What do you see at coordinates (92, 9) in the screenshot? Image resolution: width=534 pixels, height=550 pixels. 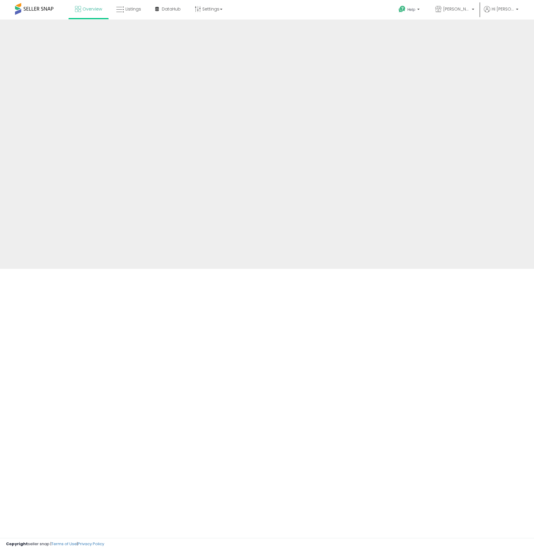 I see `span: Overview` at bounding box center [92, 9].